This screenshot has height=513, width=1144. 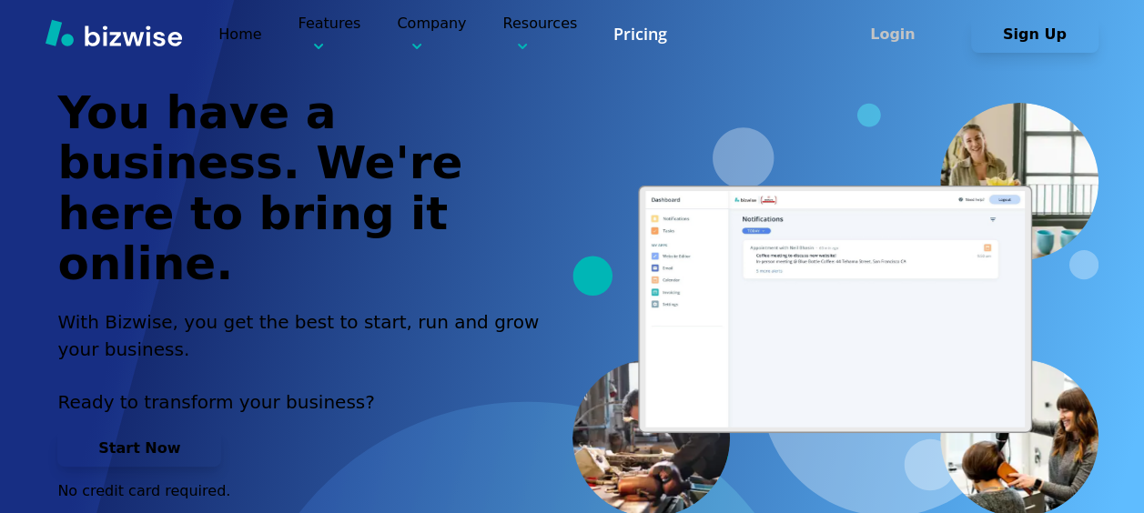 I want to click on p: Features, so click(x=330, y=34).